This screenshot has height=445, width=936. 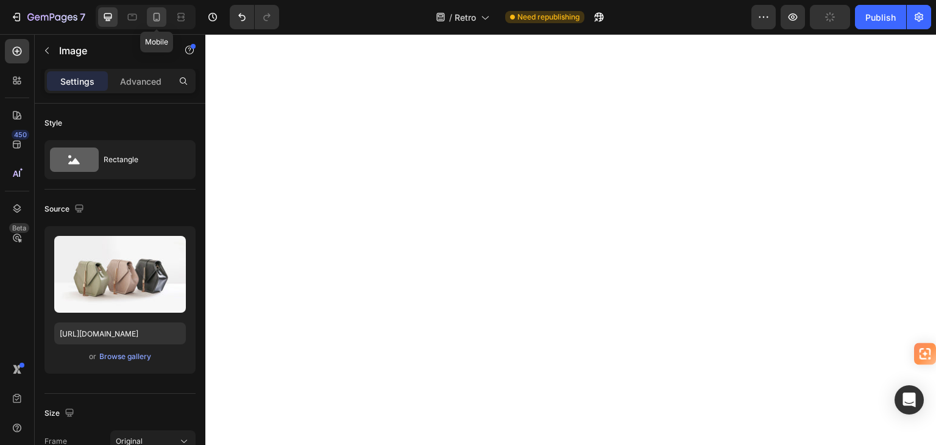 What do you see at coordinates (120, 333) in the screenshot?
I see `input: https://example.com/image.jpg` at bounding box center [120, 333].